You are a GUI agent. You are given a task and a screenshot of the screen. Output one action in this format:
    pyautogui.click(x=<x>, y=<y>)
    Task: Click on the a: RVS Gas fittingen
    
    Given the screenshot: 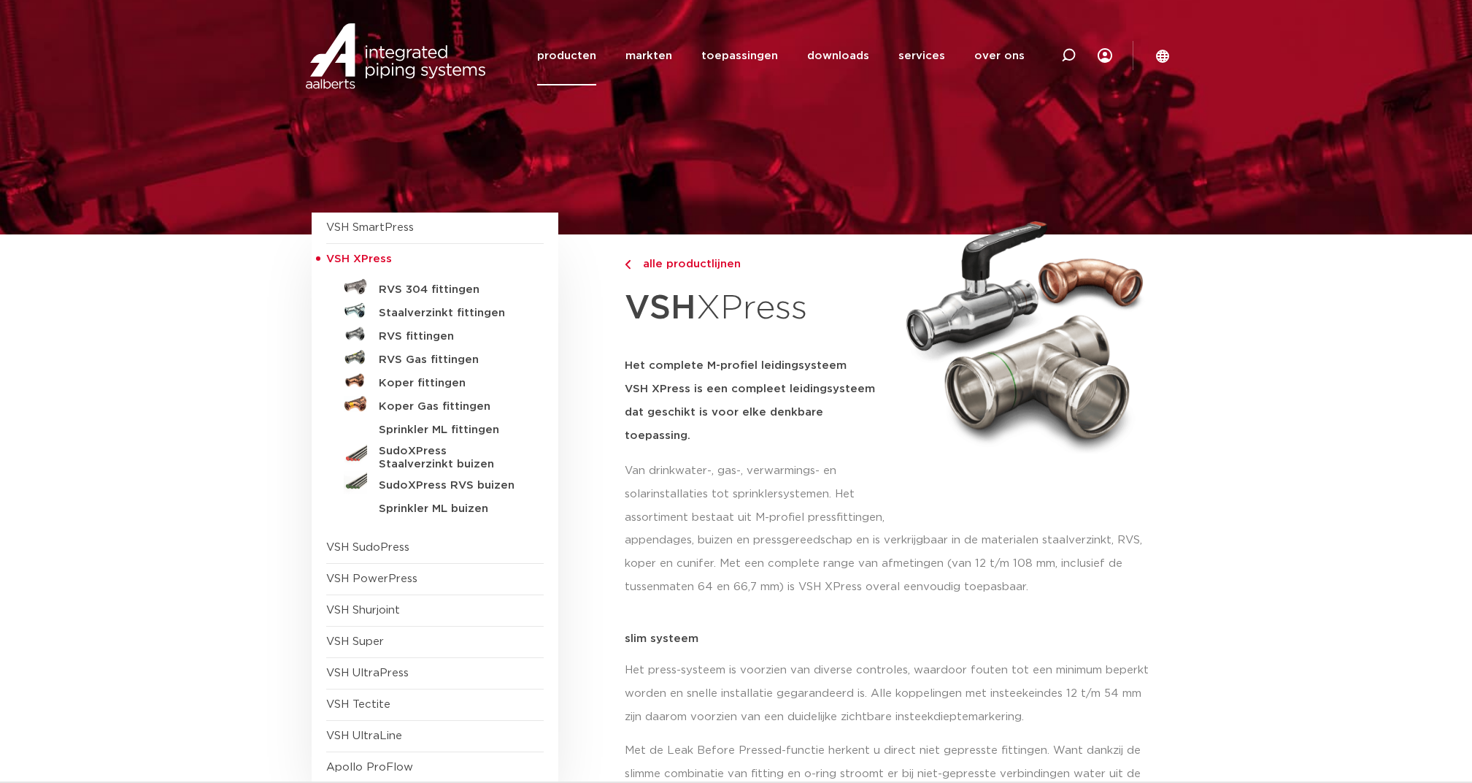 What is the action you would take?
    pyautogui.click(x=435, y=357)
    